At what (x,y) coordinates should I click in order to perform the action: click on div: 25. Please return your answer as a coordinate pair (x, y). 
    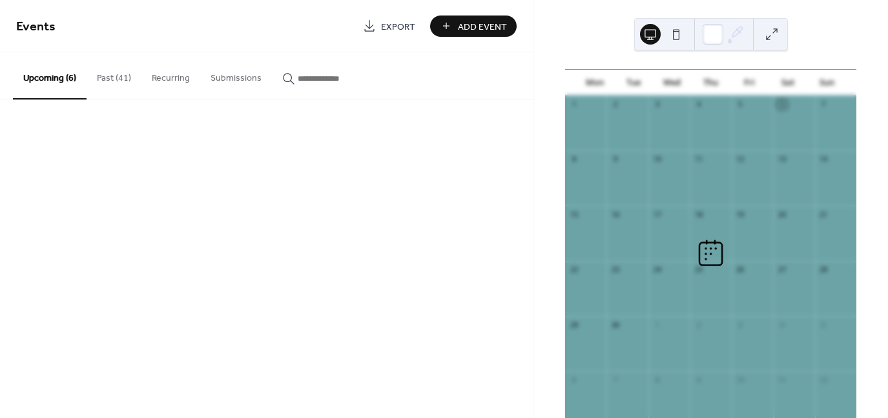
    Looking at the image, I should click on (698, 269).